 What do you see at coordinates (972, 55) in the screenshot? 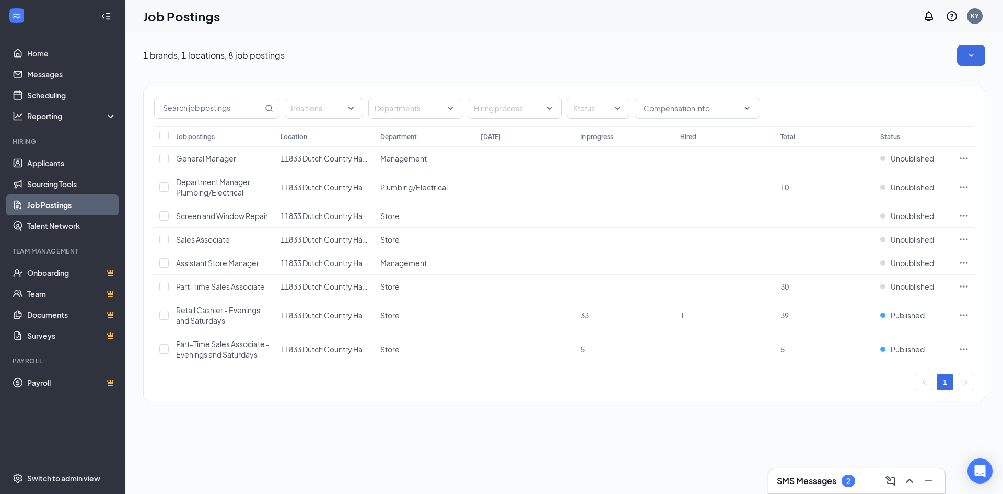
I see `svg: SmallChevronDown` at bounding box center [972, 55].